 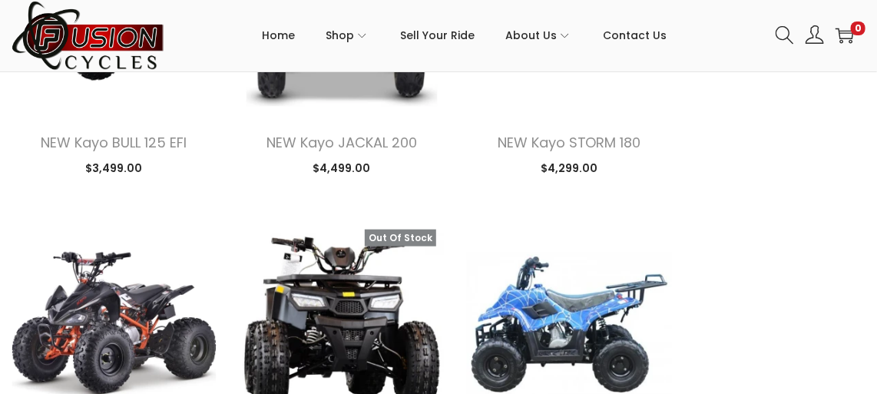 I want to click on span: Contact Us, so click(x=635, y=35).